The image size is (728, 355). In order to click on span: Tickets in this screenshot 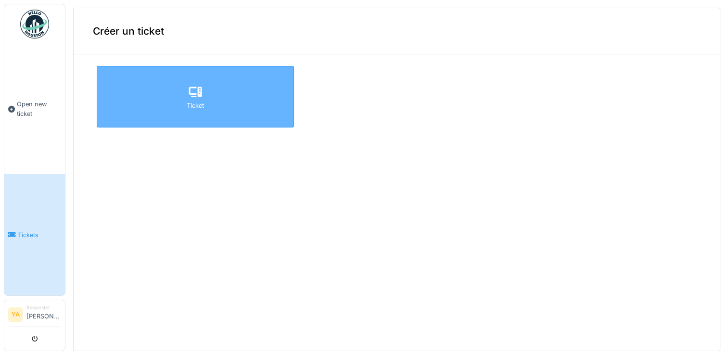, I will do `click(39, 235)`.